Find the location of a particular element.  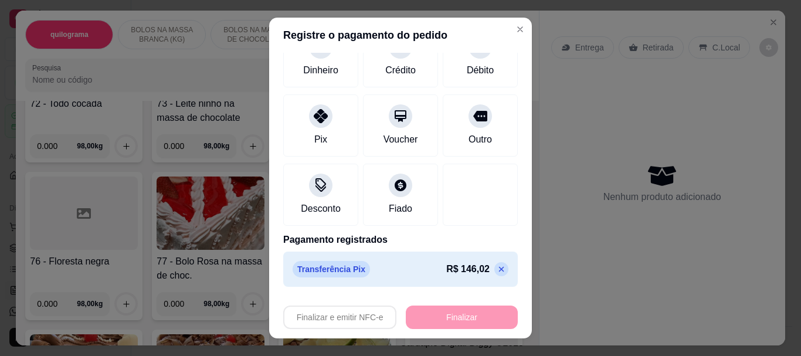

div: Débito is located at coordinates (480, 70).